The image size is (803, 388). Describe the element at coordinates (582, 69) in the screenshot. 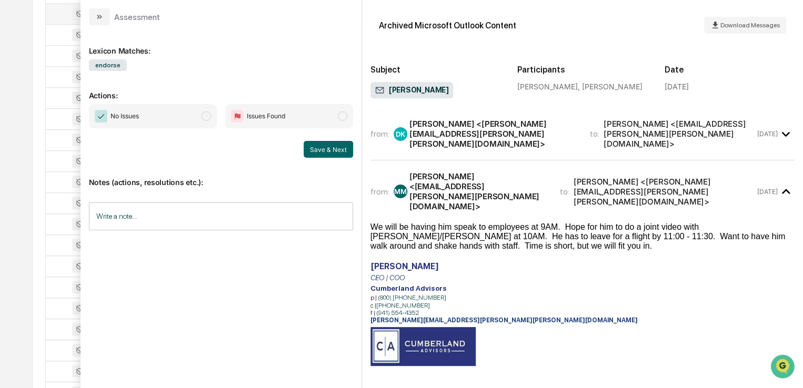

I see `h2: Participants` at that location.